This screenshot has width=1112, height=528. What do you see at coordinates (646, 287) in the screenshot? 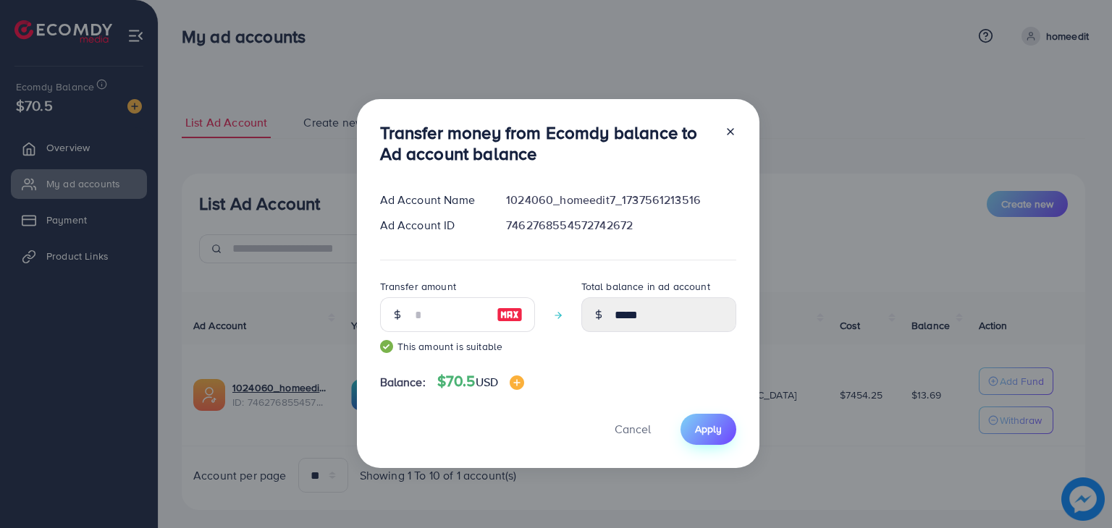
I see `label: Total balance in ad account` at bounding box center [646, 287].